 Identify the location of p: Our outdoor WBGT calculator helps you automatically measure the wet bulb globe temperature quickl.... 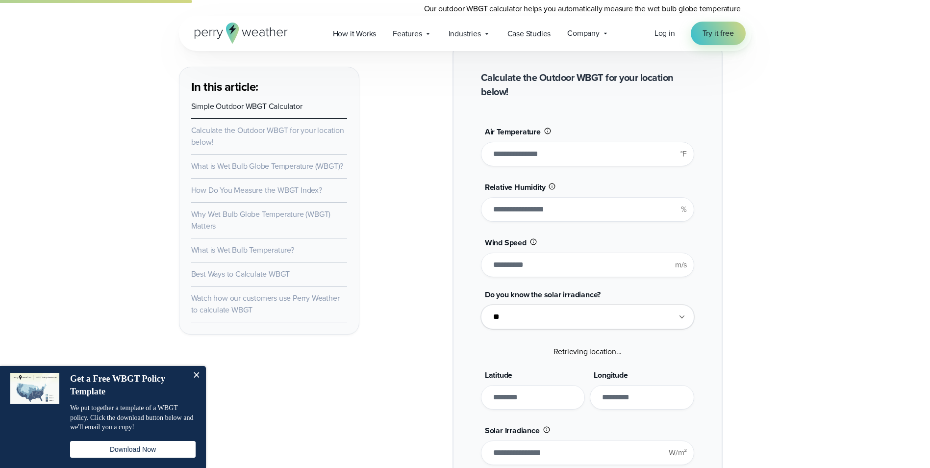
(588, 15).